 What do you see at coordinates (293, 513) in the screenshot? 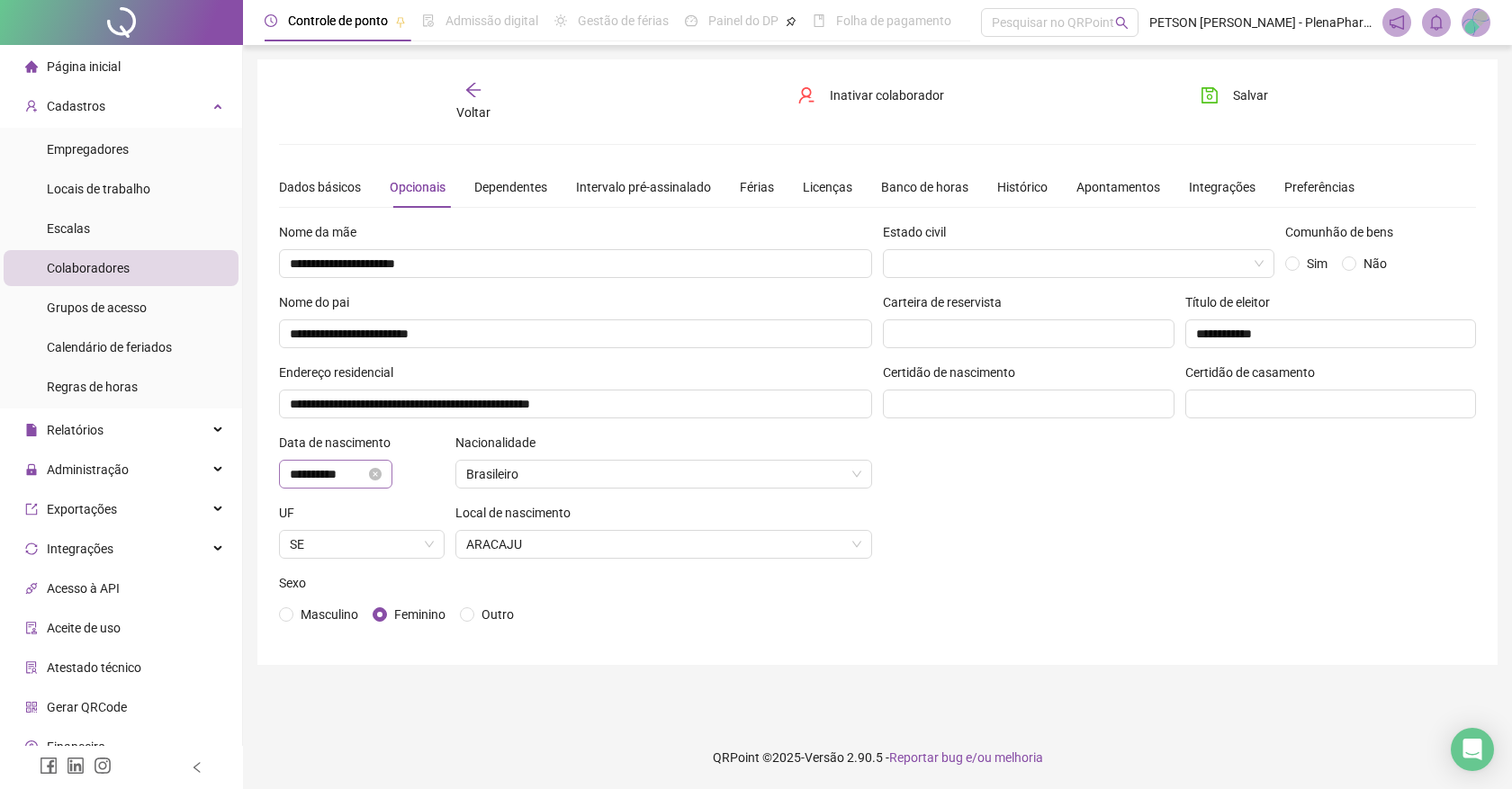
I see `label: UF` at bounding box center [293, 513].